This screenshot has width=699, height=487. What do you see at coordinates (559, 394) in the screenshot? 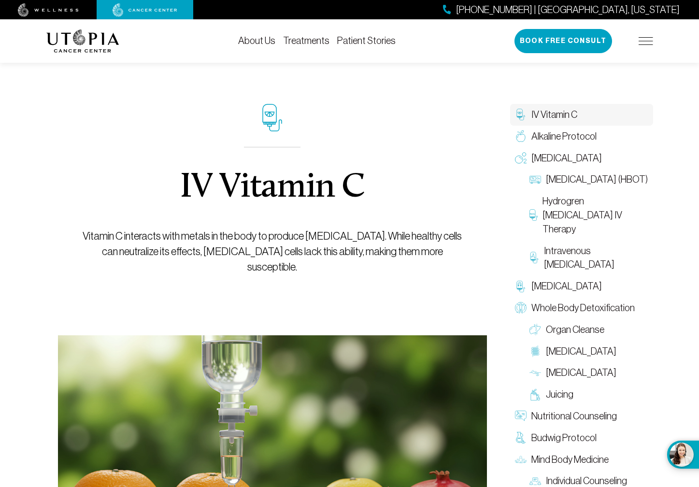
I see `span: Juicing` at bounding box center [559, 394].